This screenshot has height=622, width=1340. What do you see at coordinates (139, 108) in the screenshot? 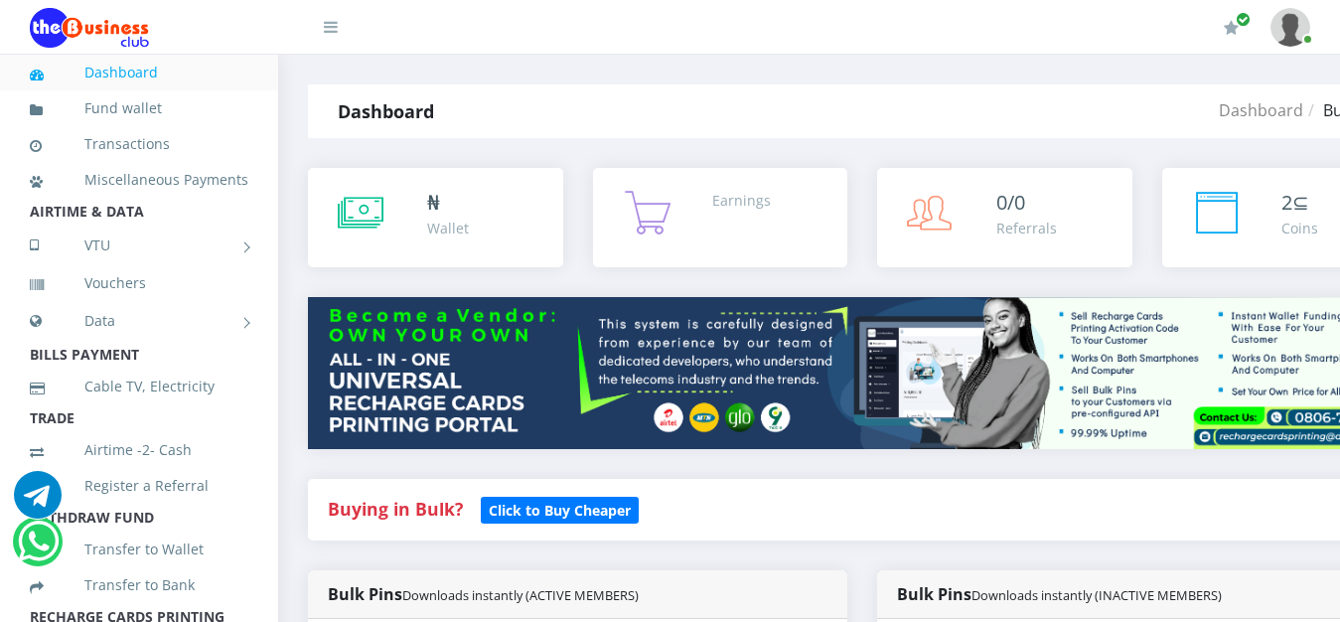
I see `a: Fund wallet` at bounding box center [139, 108].